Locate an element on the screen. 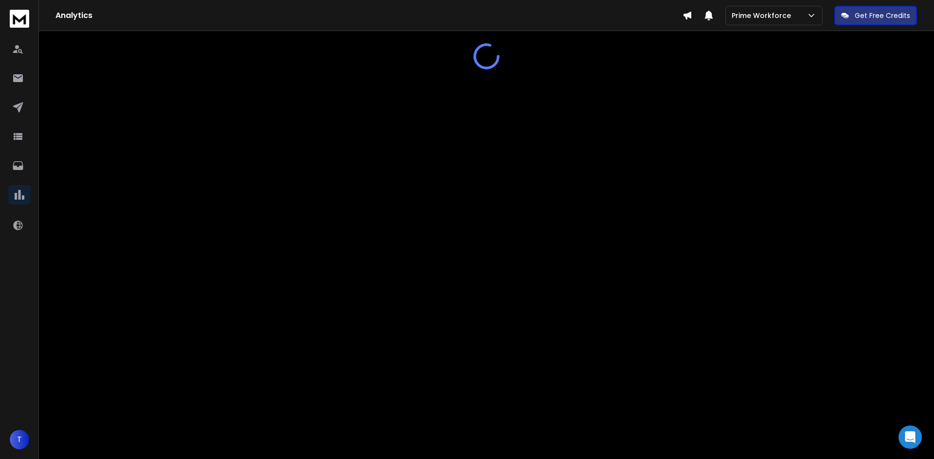  button: Get Free Credits is located at coordinates (875, 16).